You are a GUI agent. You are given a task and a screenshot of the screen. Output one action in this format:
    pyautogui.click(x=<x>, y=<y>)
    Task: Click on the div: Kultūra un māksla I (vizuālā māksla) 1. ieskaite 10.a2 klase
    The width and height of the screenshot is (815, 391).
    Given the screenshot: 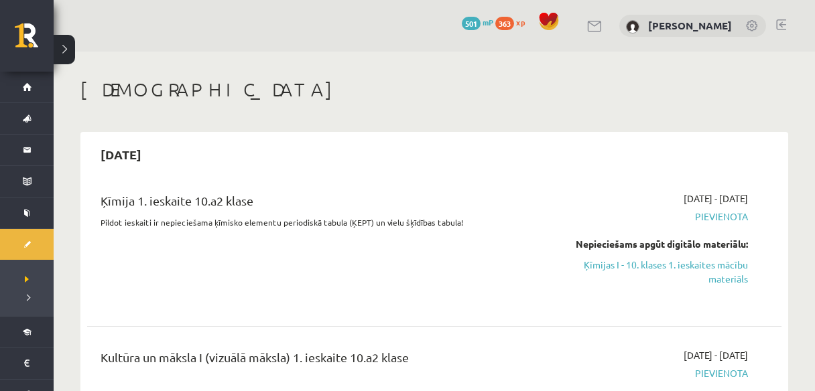 What is the action you would take?
    pyautogui.click(x=313, y=360)
    